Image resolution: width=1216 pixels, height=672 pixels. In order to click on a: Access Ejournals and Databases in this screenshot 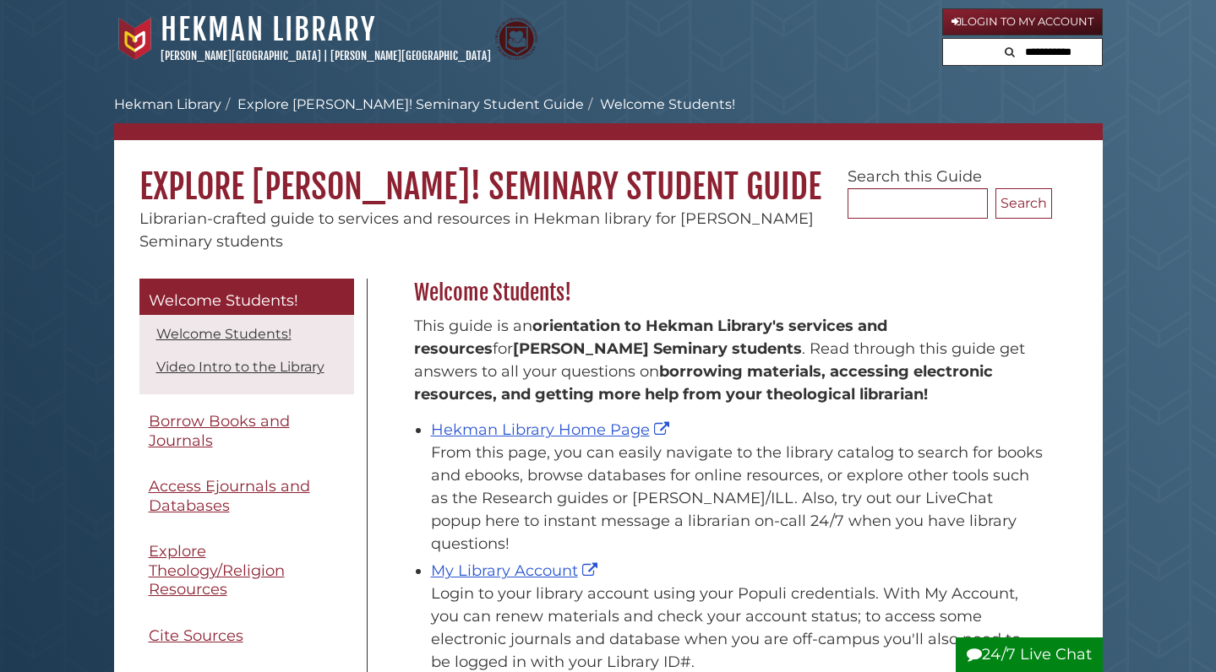, I will do `click(247, 496)`.